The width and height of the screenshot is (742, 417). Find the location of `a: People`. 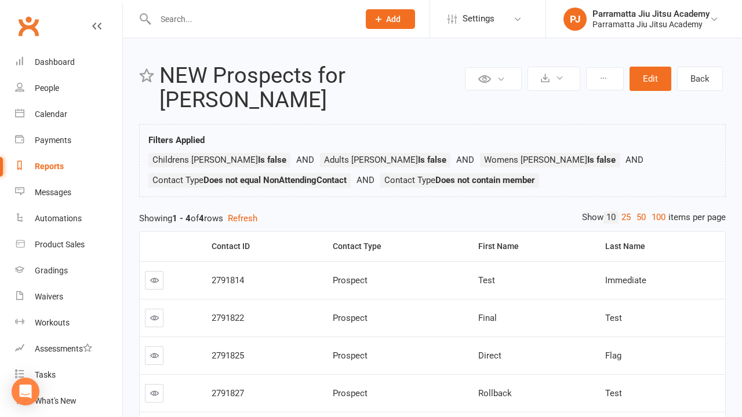

a: People is located at coordinates (68, 88).